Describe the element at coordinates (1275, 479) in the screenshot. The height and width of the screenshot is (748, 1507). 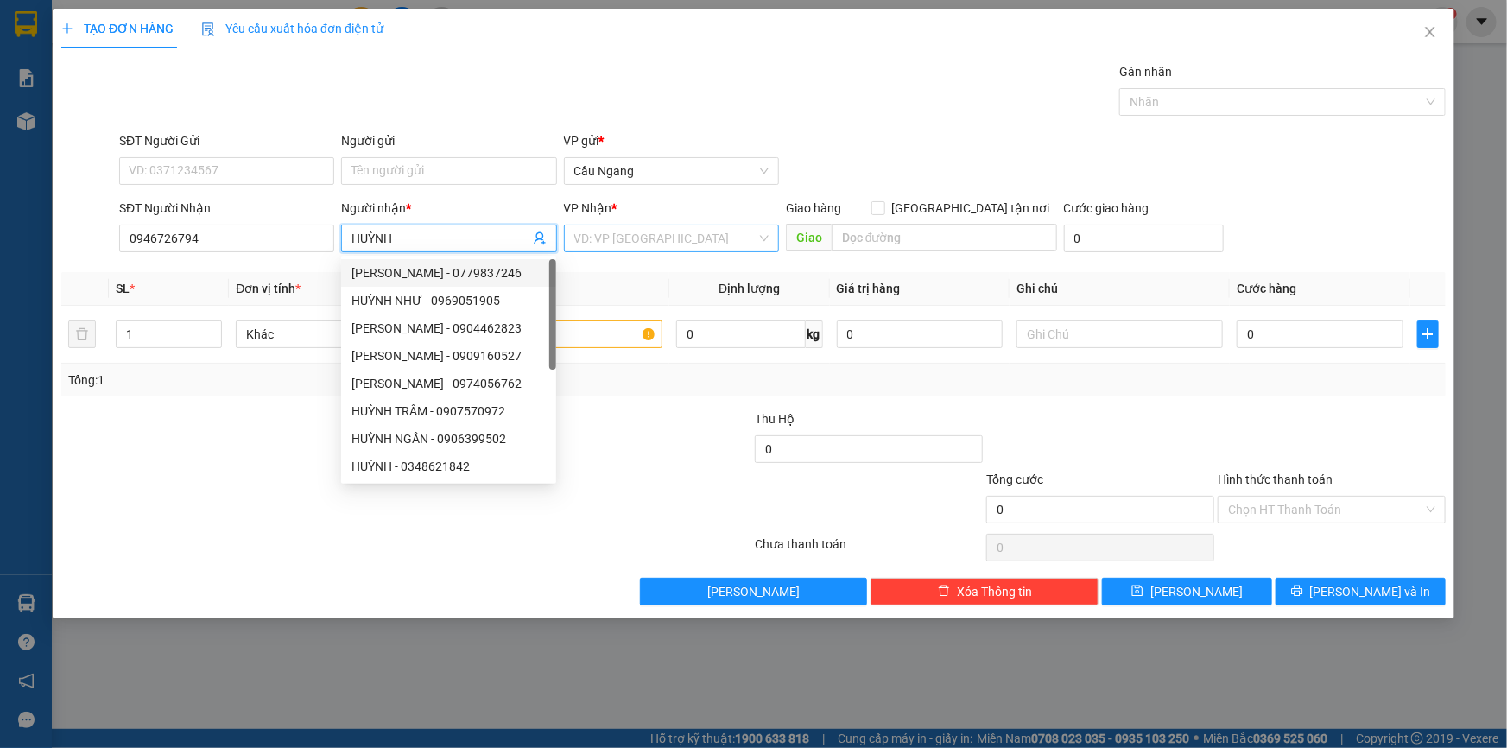
I see `label: Hình thức thanh toán` at that location.